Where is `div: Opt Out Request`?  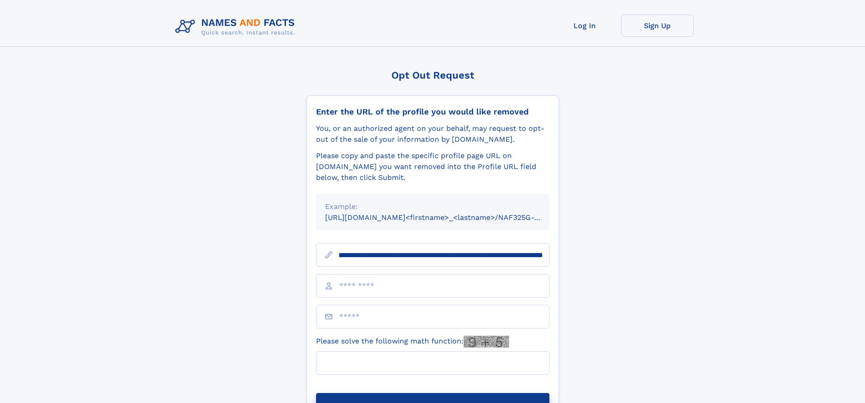
div: Opt Out Request is located at coordinates (432, 75).